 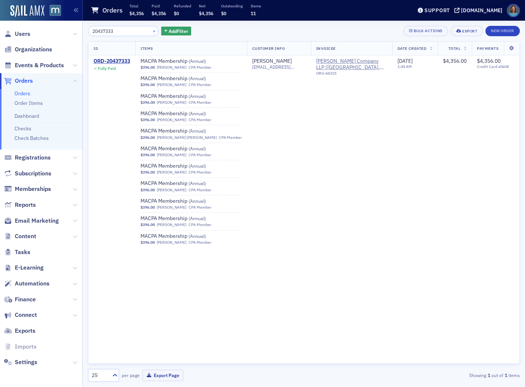 I want to click on input: Search…, so click(x=123, y=31).